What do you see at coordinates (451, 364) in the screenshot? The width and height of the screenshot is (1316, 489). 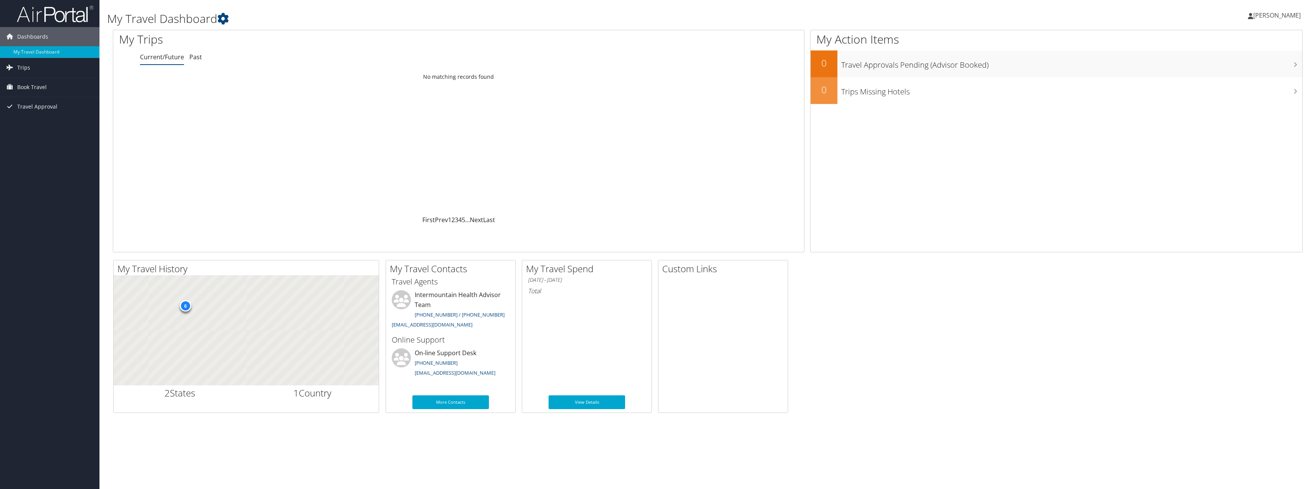 I see `li: On-line Support Desk` at bounding box center [451, 364].